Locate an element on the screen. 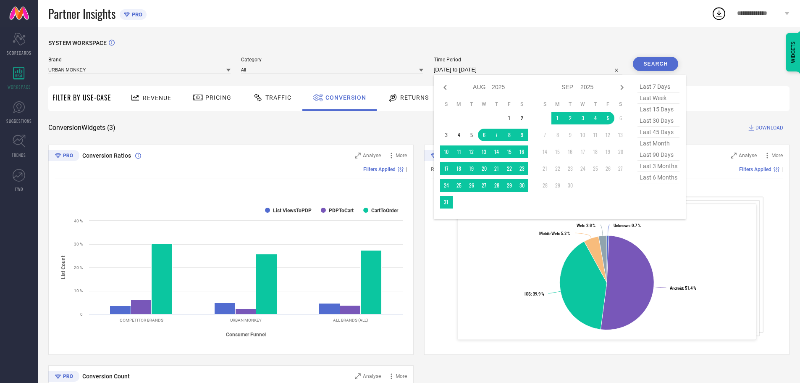 Image resolution: width=800 pixels, height=383 pixels. th: Tuesday is located at coordinates (472, 104).